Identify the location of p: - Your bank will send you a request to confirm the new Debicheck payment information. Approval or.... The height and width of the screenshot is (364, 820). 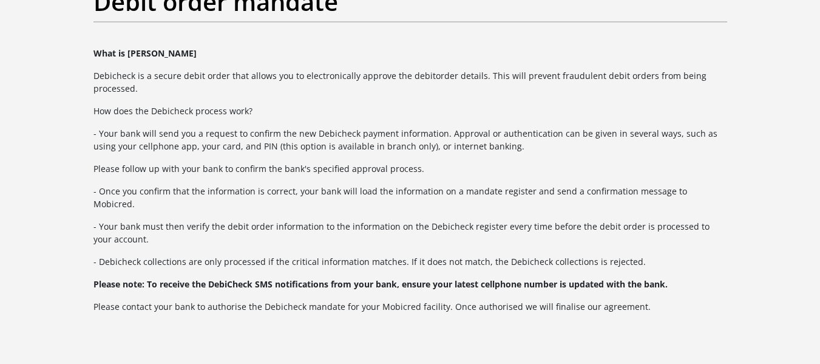
(411, 140).